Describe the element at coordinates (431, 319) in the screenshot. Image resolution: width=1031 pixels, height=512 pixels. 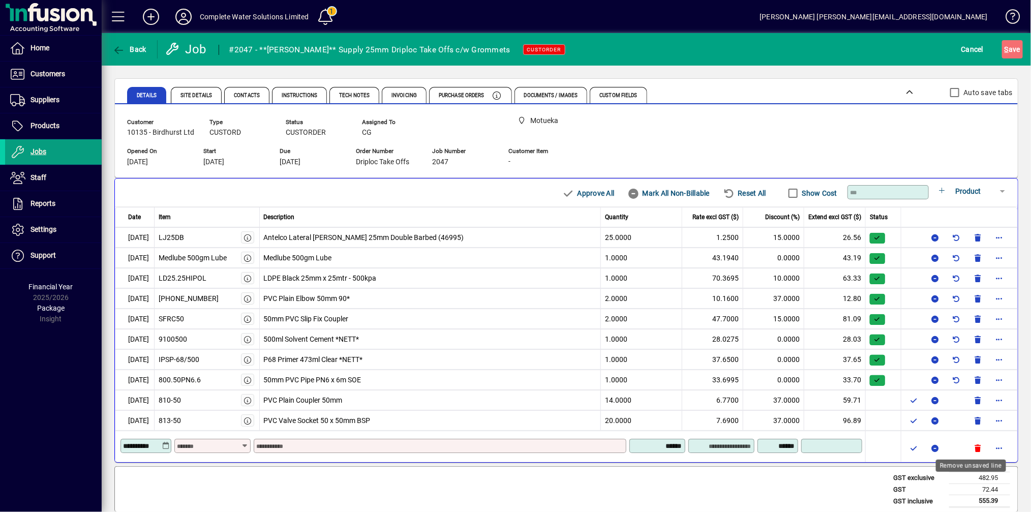
I see `td: 50mm PVC Slip Fix Coupler` at that location.